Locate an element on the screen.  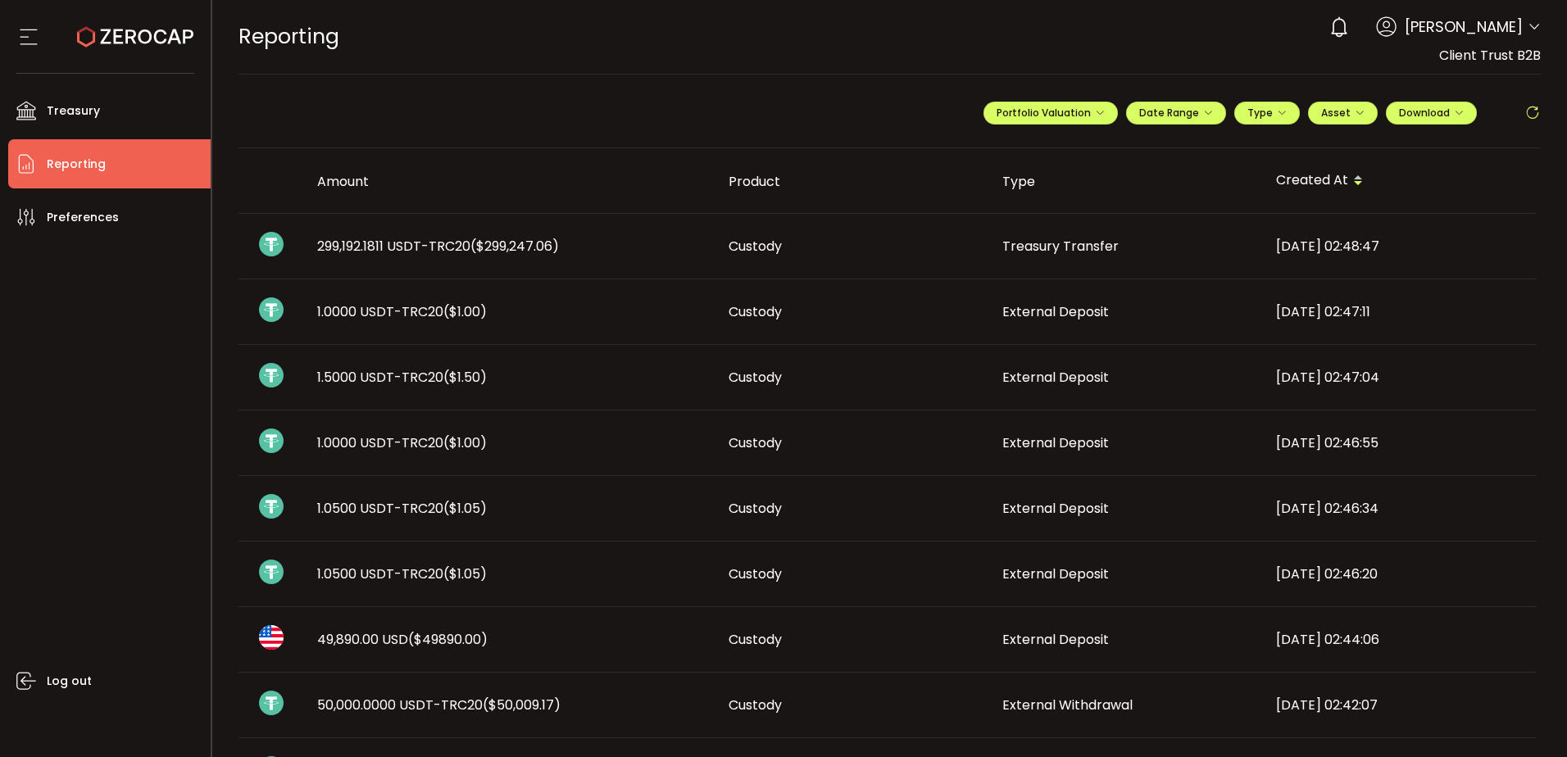
span: Asset is located at coordinates (1336, 112).